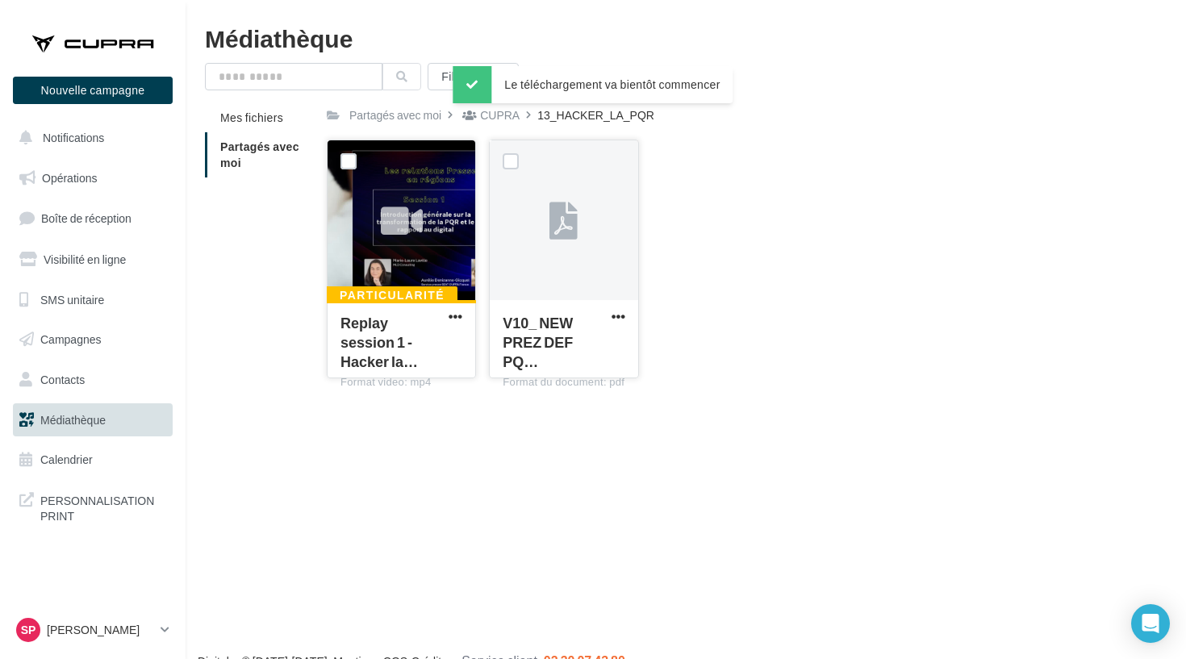  Describe the element at coordinates (62, 379) in the screenshot. I see `span: Contacts` at that location.